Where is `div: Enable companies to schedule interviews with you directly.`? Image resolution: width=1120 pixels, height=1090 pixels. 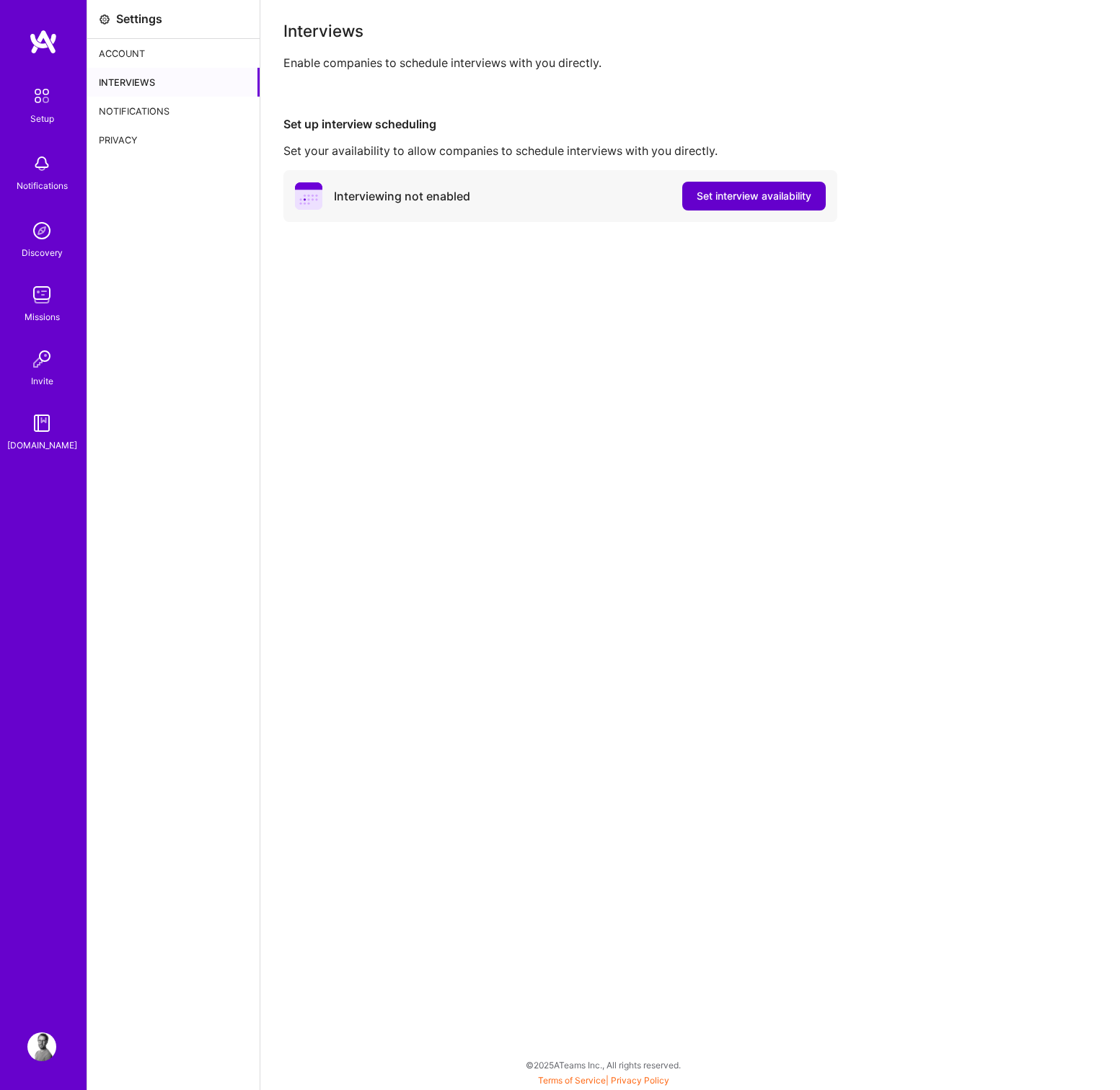
div: Enable companies to schedule interviews with you directly. is located at coordinates (690, 63).